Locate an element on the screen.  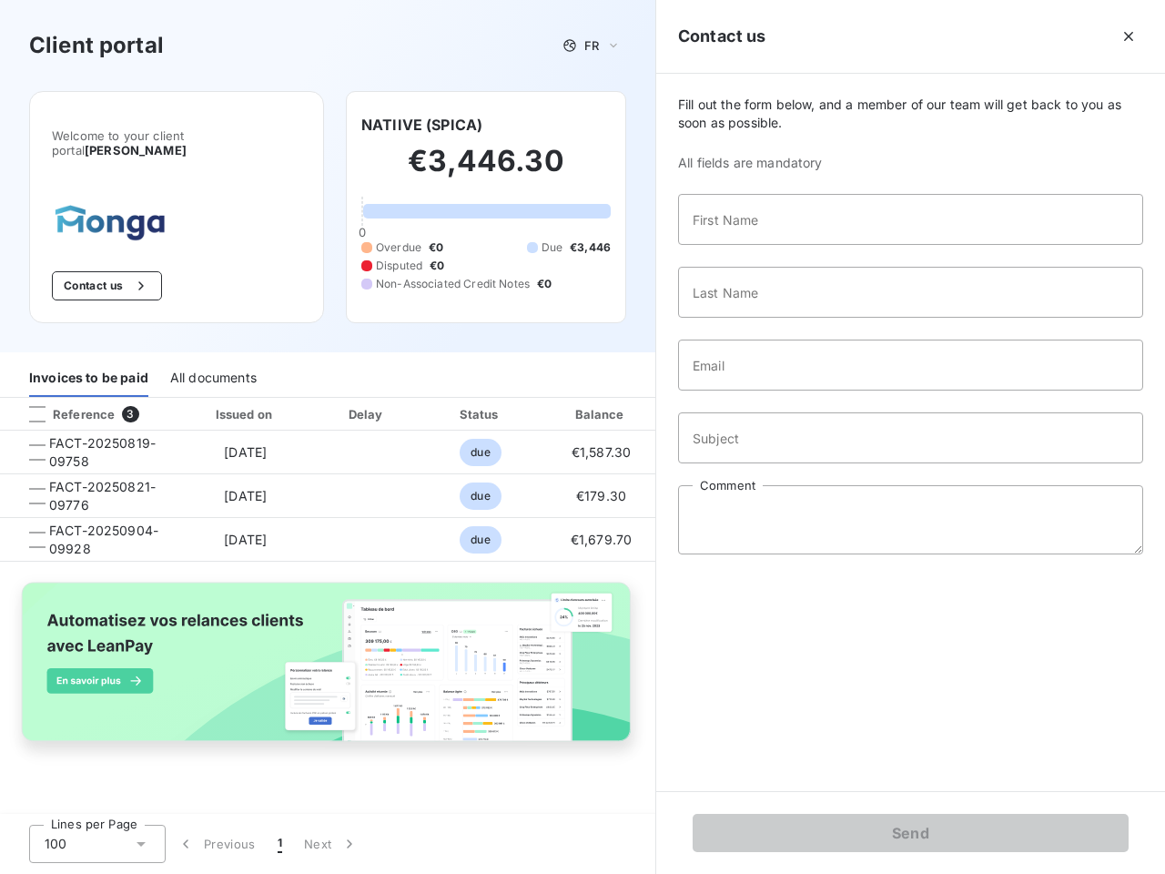
h6: NATIIVE (SPICA) is located at coordinates (422, 125).